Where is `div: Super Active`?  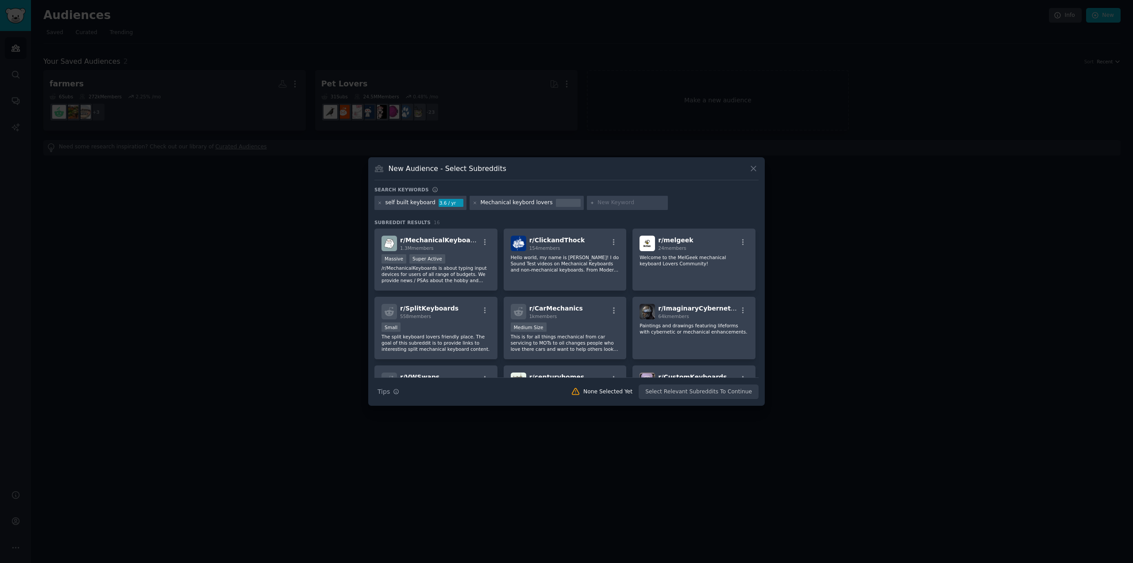 div: Super Active is located at coordinates (427, 259).